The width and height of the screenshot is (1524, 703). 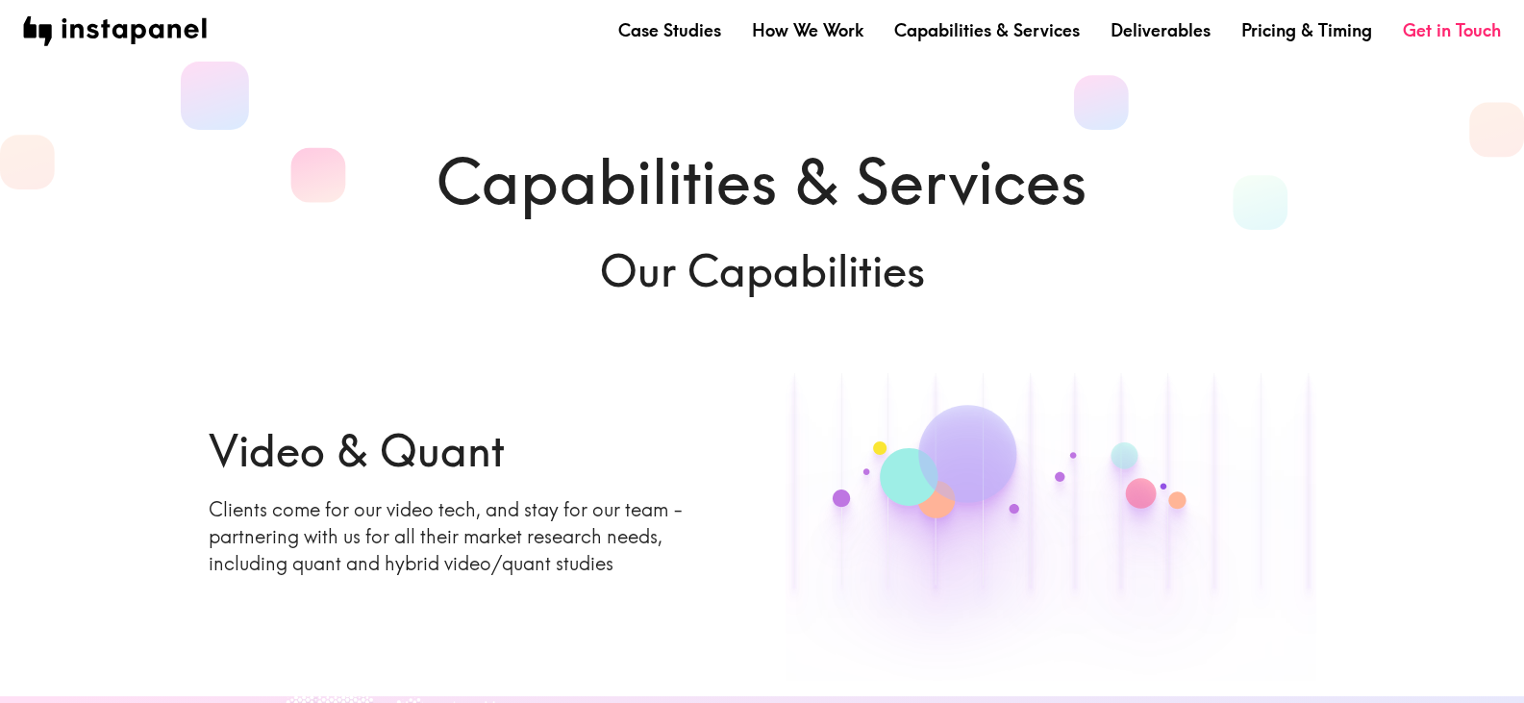 I want to click on p: Clients come for our video tech, and stay for our team - partnering with us for all their market ..., so click(x=474, y=536).